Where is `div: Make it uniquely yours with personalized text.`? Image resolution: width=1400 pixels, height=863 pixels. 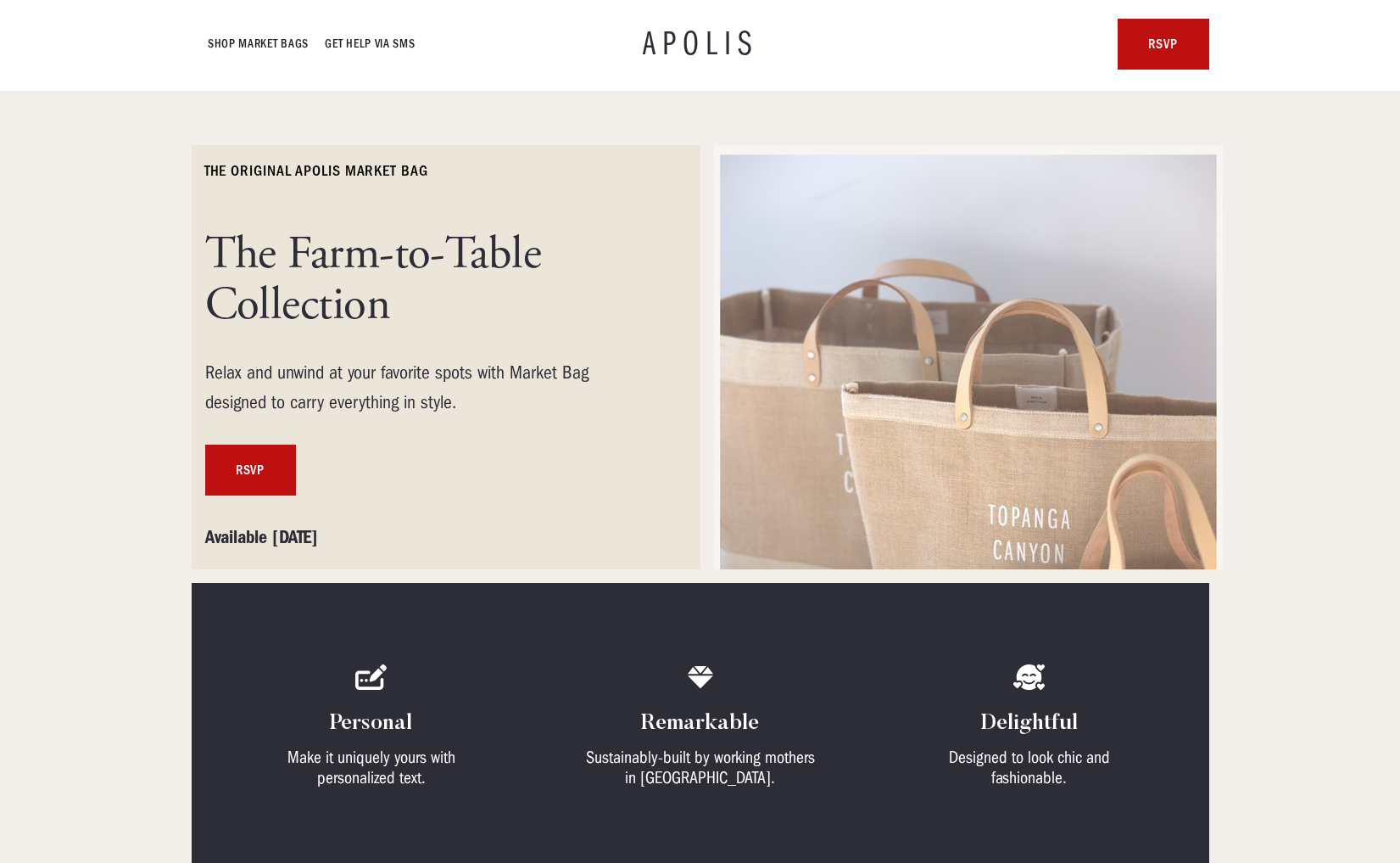 div: Make it uniquely yours with personalized text. is located at coordinates (372, 768).